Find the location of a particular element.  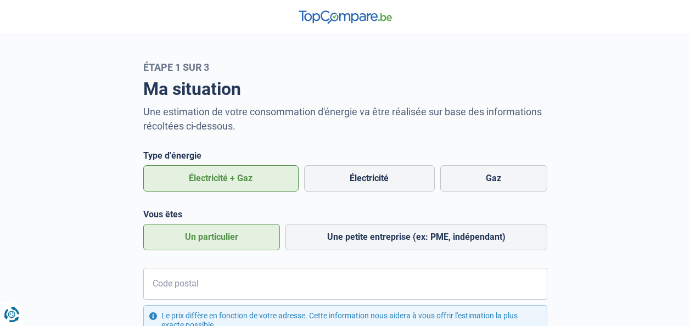

label: Une petite entreprise (ex: PME, indépendant) is located at coordinates (416, 237).